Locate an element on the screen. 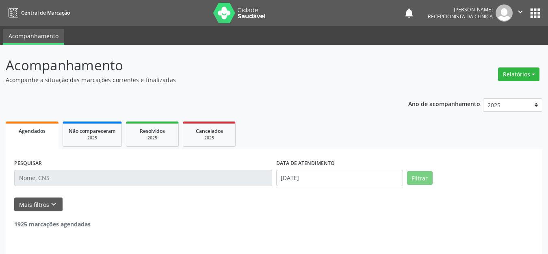 The image size is (548, 254). label: PESQUISAR is located at coordinates (28, 163).